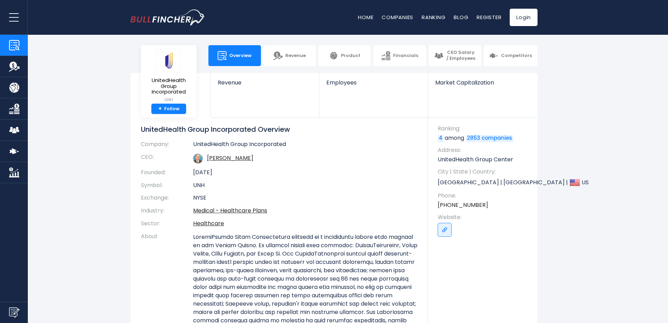 The height and width of the screenshot is (323, 668). What do you see at coordinates (489, 17) in the screenshot?
I see `a: Register` at bounding box center [489, 17].